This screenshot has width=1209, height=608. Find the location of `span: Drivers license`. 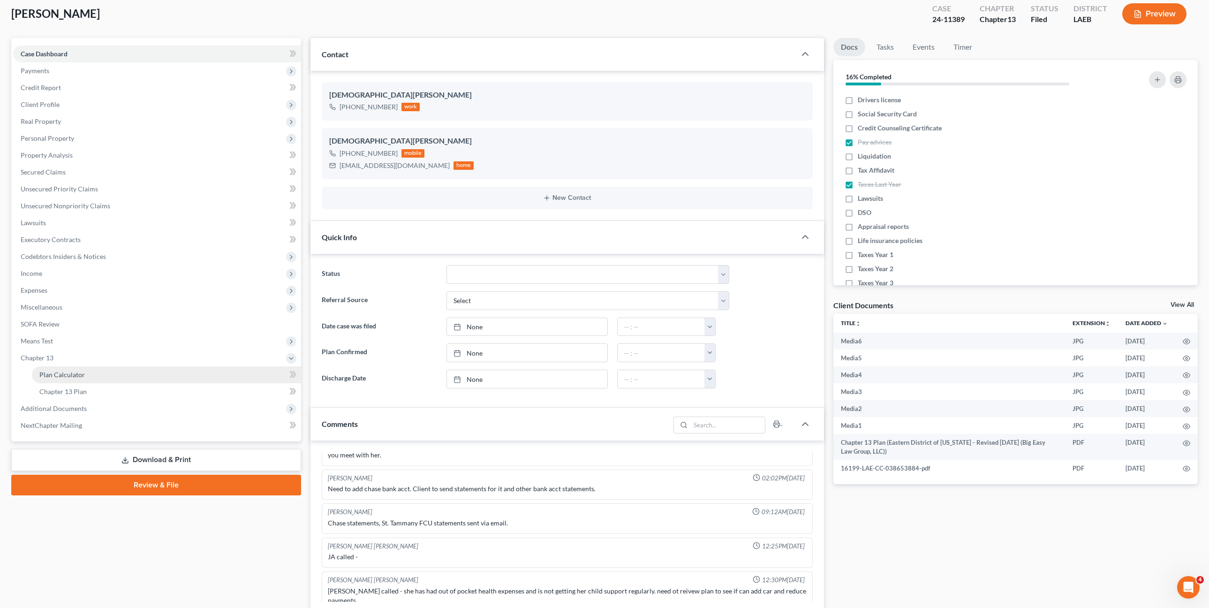

span: Drivers license is located at coordinates (879, 100).